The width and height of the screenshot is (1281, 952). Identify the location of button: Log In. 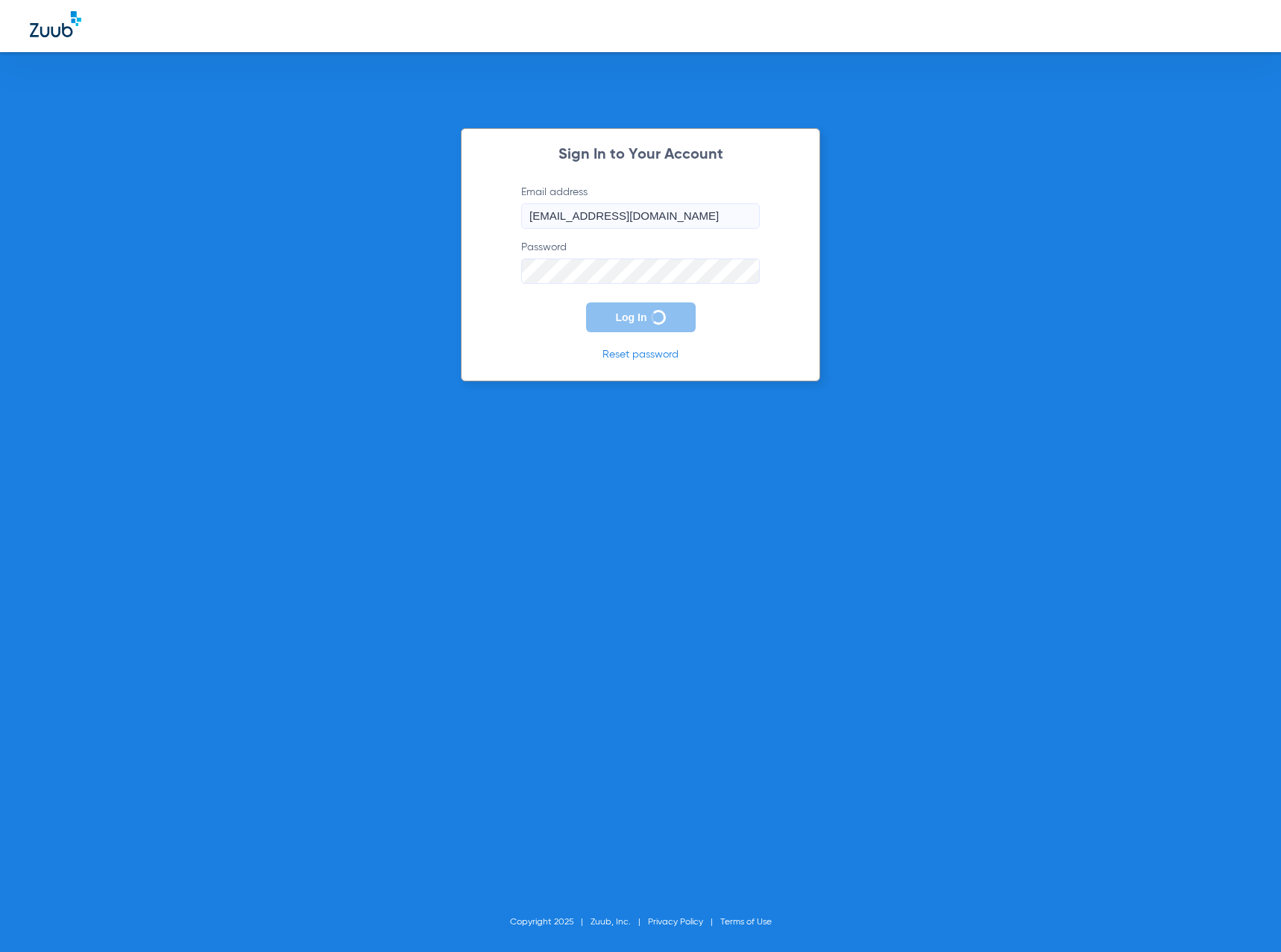
(640, 318).